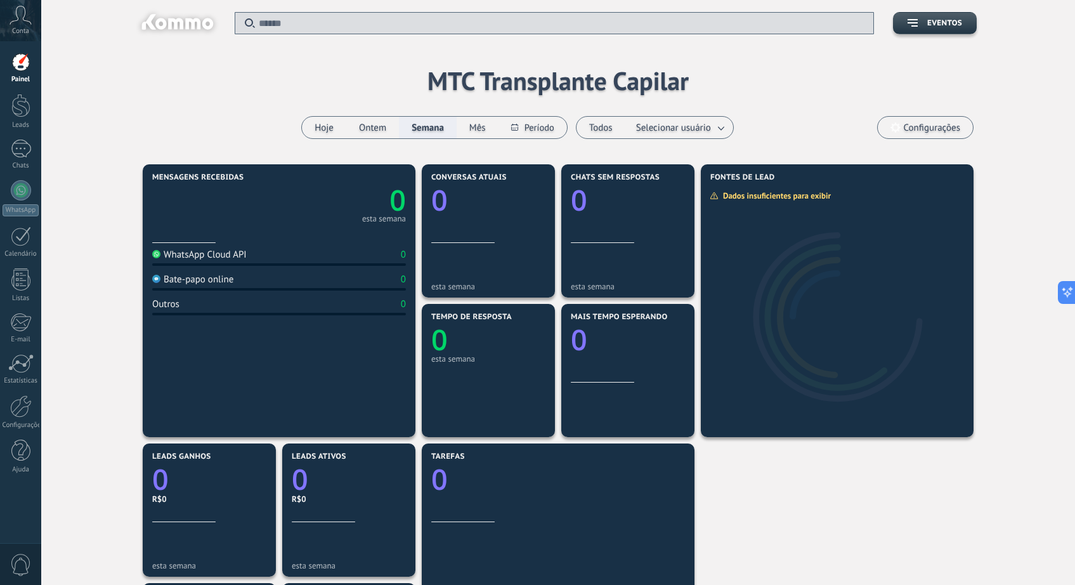 Image resolution: width=1075 pixels, height=585 pixels. I want to click on div: Calendário, so click(21, 254).